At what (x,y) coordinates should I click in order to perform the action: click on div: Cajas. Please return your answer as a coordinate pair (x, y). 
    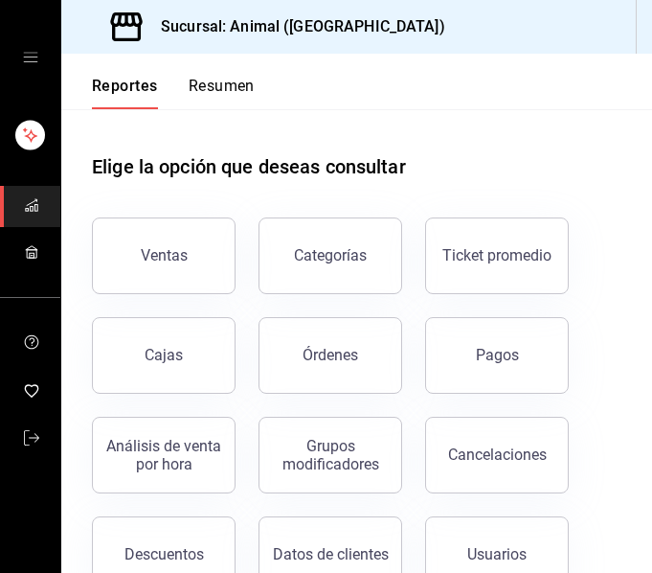
    Looking at the image, I should click on (164, 354).